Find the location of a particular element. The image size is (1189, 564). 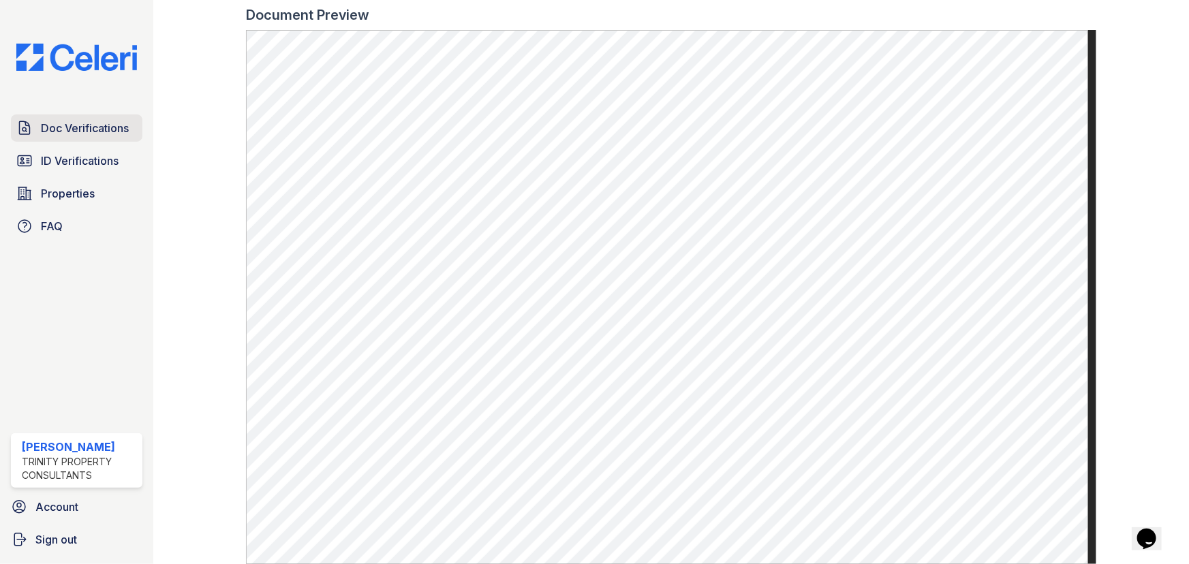

a: ID Verifications is located at coordinates (76, 161).